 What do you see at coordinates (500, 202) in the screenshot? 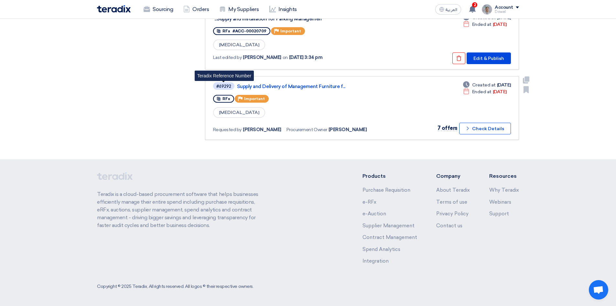
I see `a: Webinars` at bounding box center [500, 202].